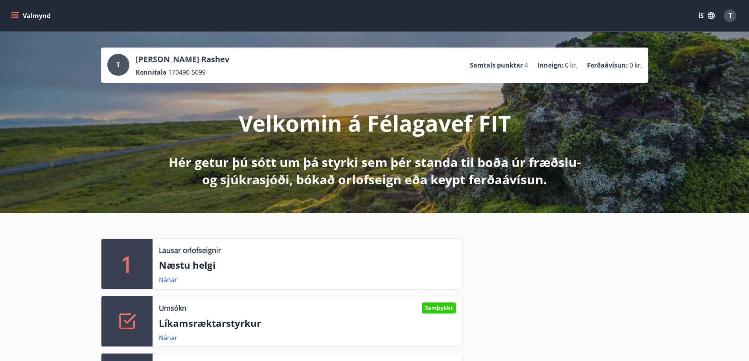 This screenshot has width=749, height=361. Describe the element at coordinates (31, 16) in the screenshot. I see `button: menu` at that location.